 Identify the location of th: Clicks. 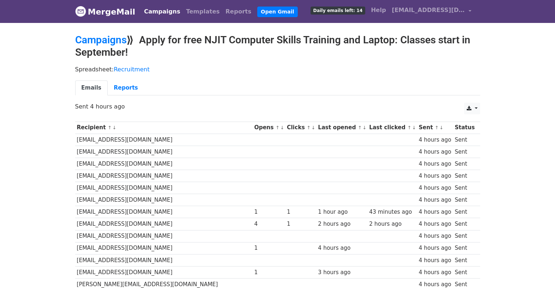
(300, 128).